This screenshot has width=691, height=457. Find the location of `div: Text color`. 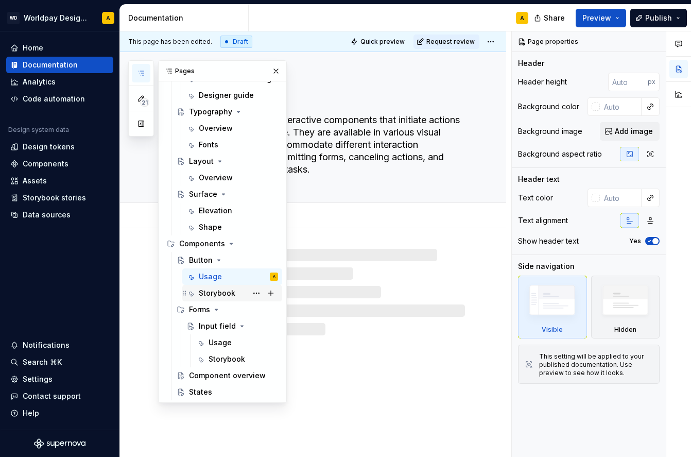

div: Text color is located at coordinates (535, 198).